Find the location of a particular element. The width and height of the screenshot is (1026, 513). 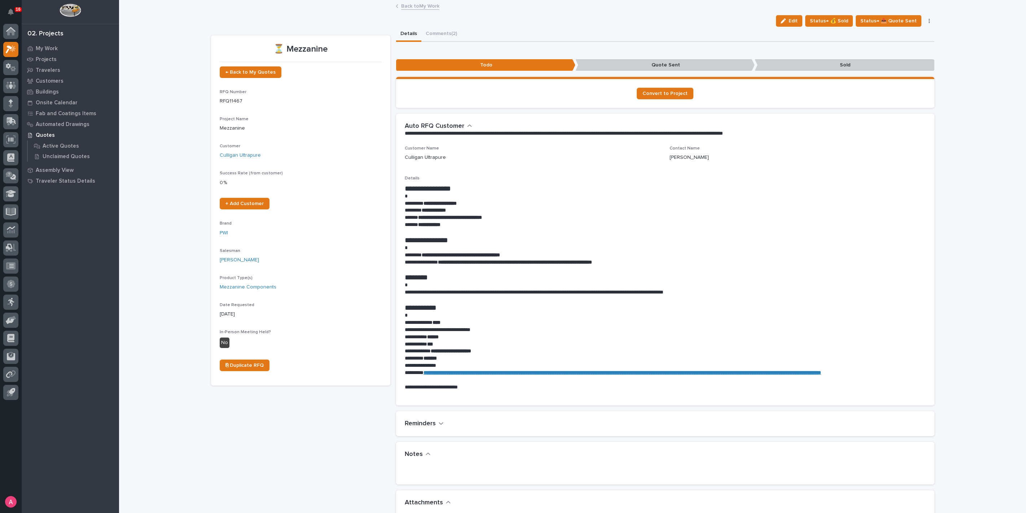

a: + Add Customer is located at coordinates (245, 203).